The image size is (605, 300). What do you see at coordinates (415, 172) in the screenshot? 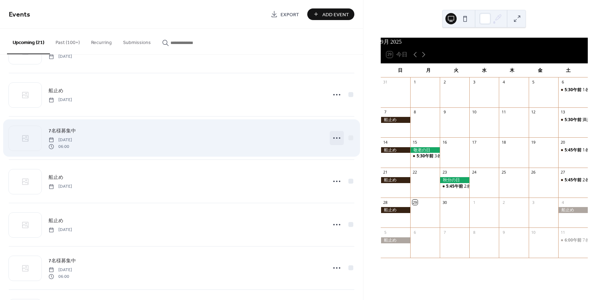
I see `div: 22` at bounding box center [415, 172].